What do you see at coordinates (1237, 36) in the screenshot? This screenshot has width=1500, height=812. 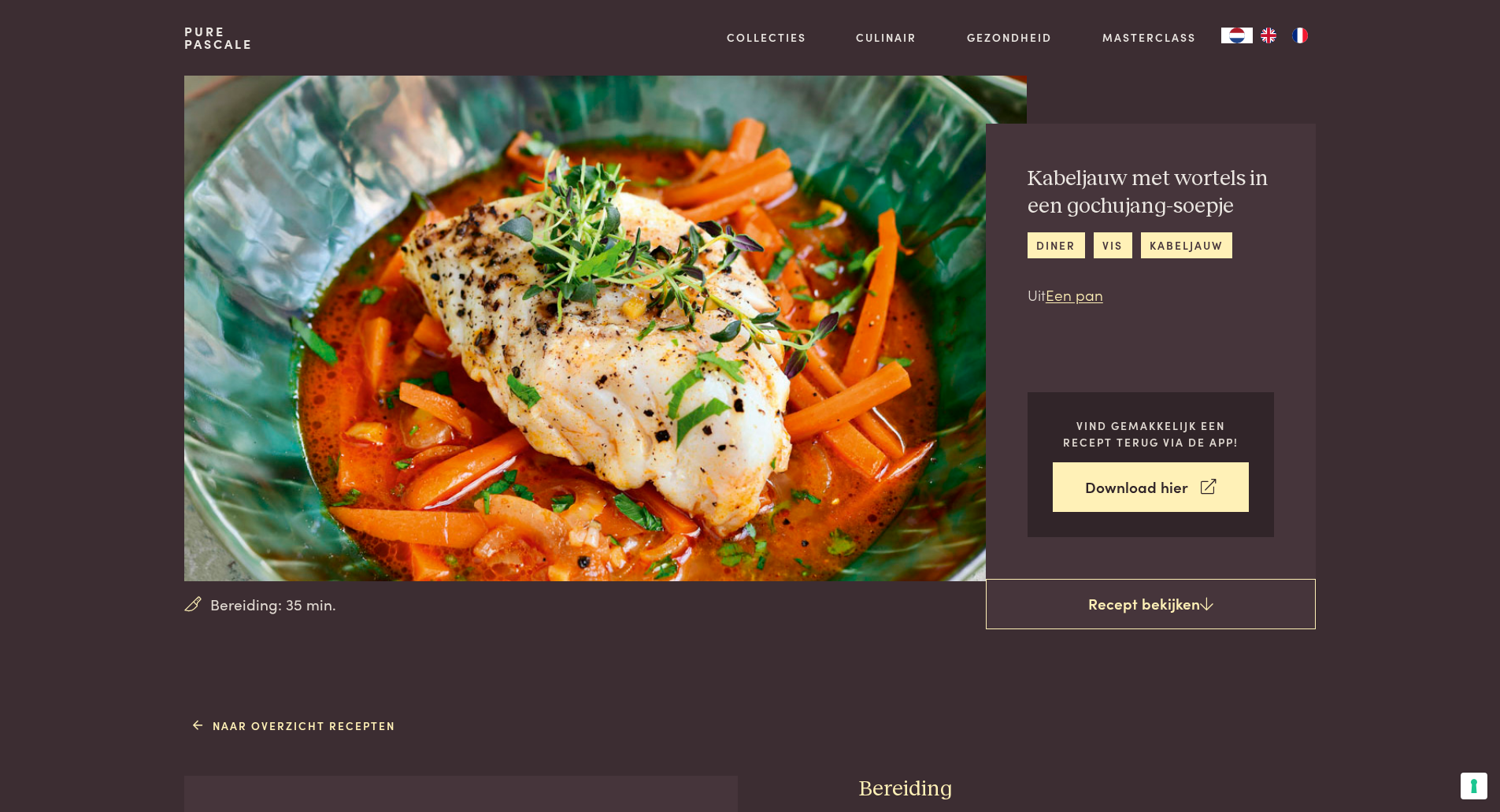 I see `div: Language` at bounding box center [1237, 36].